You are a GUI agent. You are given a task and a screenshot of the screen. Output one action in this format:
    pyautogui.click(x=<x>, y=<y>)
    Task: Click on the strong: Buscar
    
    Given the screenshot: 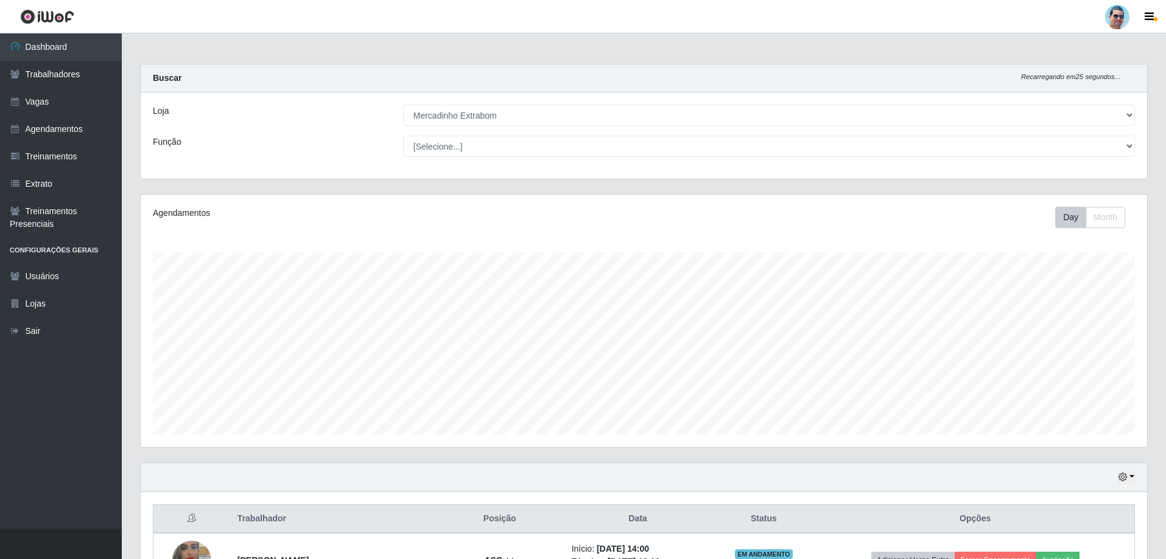 What is the action you would take?
    pyautogui.click(x=167, y=78)
    